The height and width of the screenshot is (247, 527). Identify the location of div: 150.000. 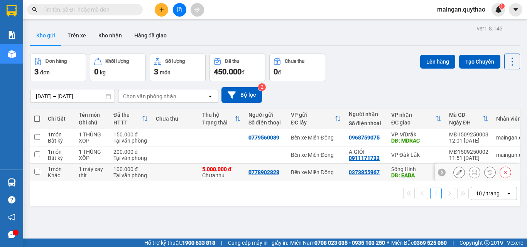
(34, 59).